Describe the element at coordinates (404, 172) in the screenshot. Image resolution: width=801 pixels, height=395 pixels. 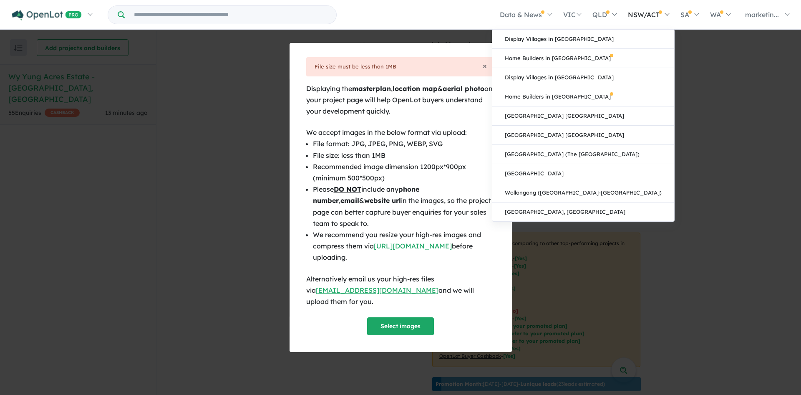
I see `li: Recommended image dimension 1200px*900px (minimum 500*500px)` at that location.